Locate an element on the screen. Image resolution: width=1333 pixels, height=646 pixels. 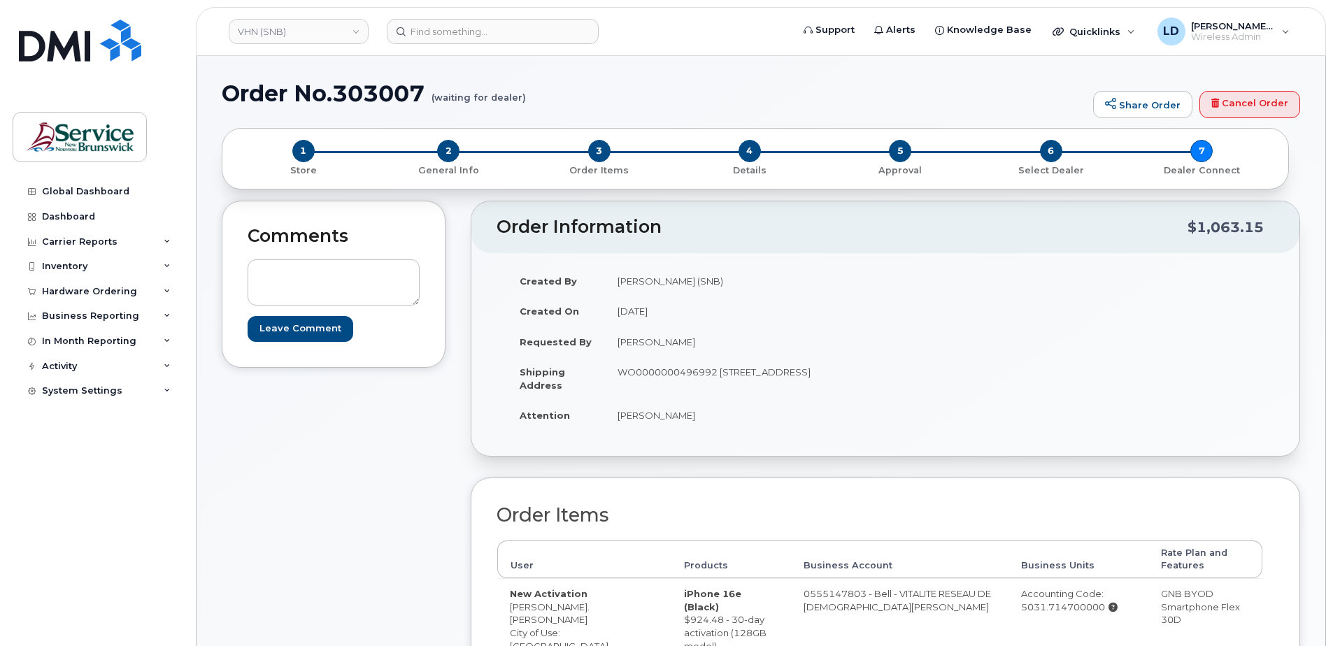
p: Store is located at coordinates (303, 171).